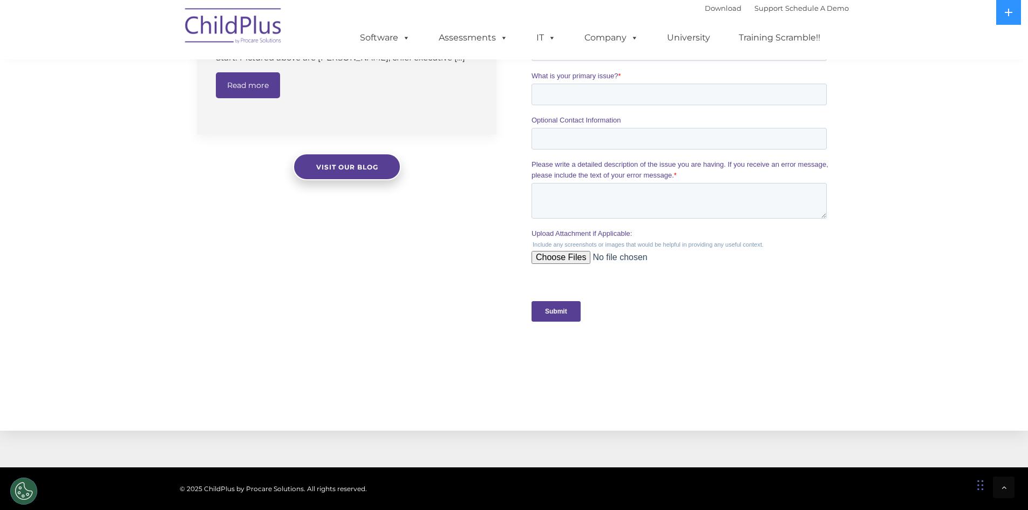  What do you see at coordinates (779, 38) in the screenshot?
I see `a: Training Scramble!!` at bounding box center [779, 38].